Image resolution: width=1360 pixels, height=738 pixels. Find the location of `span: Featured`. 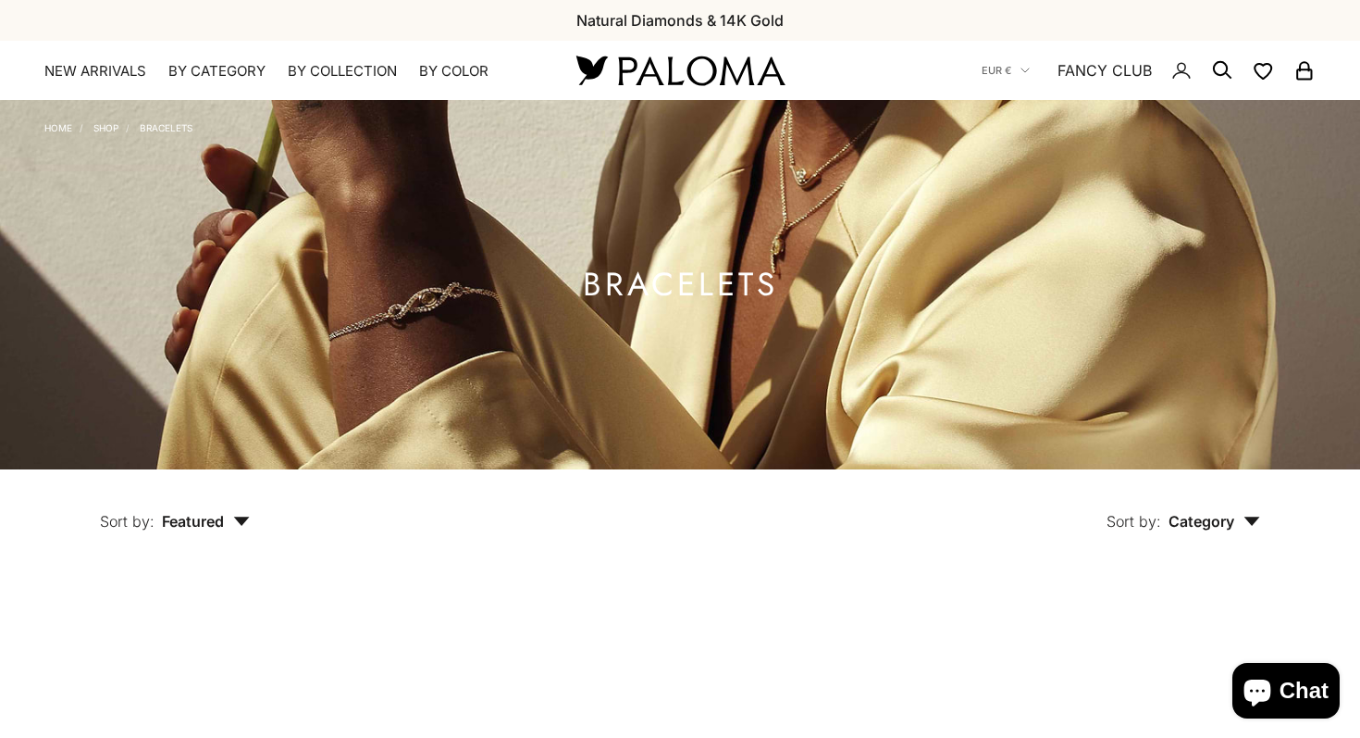

span: Featured is located at coordinates (205, 521).